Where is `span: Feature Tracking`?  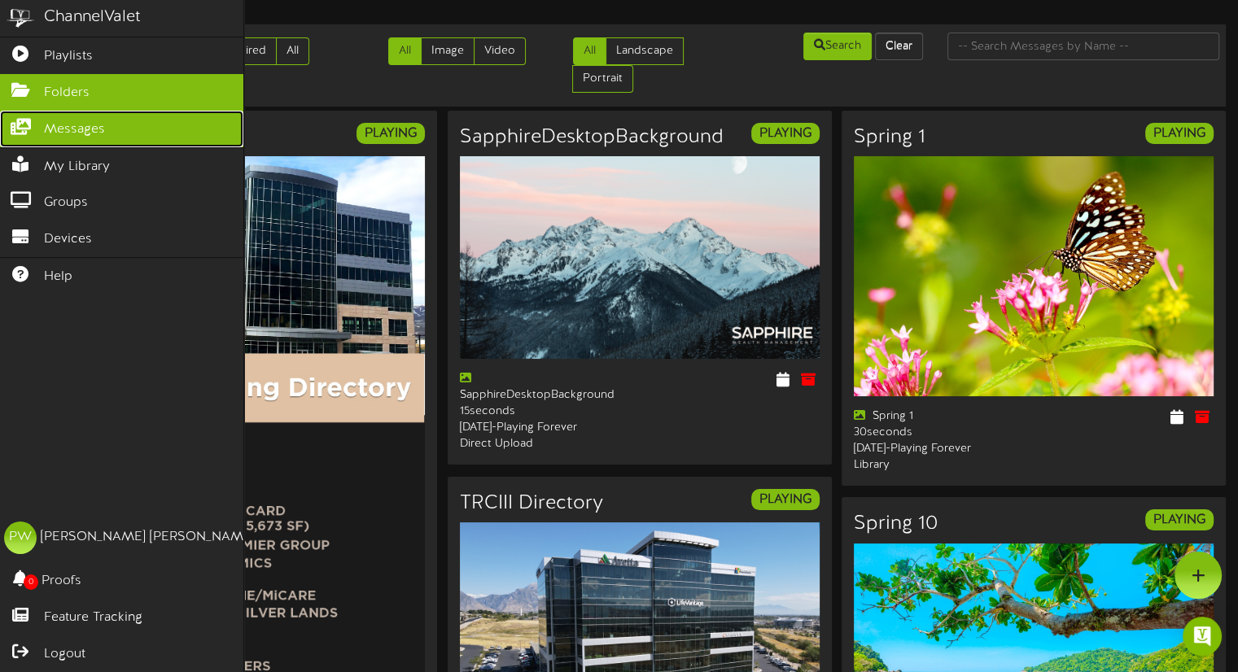
span: Feature Tracking is located at coordinates (93, 618).